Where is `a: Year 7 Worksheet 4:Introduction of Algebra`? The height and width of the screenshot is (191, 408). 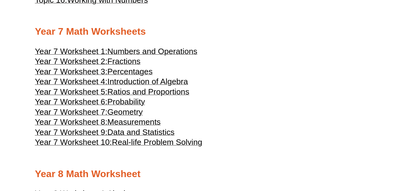 a: Year 7 Worksheet 4:Introduction of Algebra is located at coordinates (111, 83).